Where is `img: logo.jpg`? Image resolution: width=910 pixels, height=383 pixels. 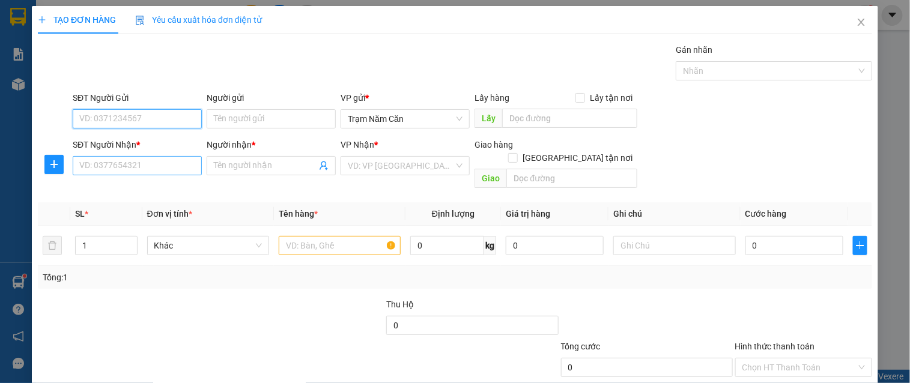
img: logo.jpg is located at coordinates (45, 45).